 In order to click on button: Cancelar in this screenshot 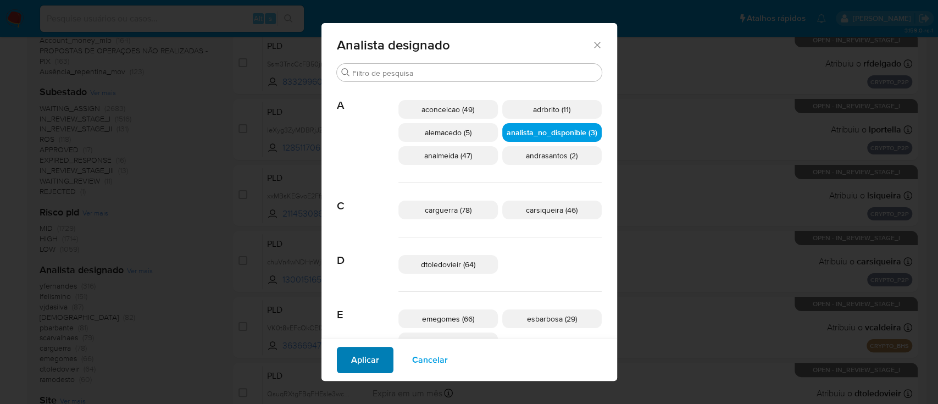, I will do `click(430, 360)`.